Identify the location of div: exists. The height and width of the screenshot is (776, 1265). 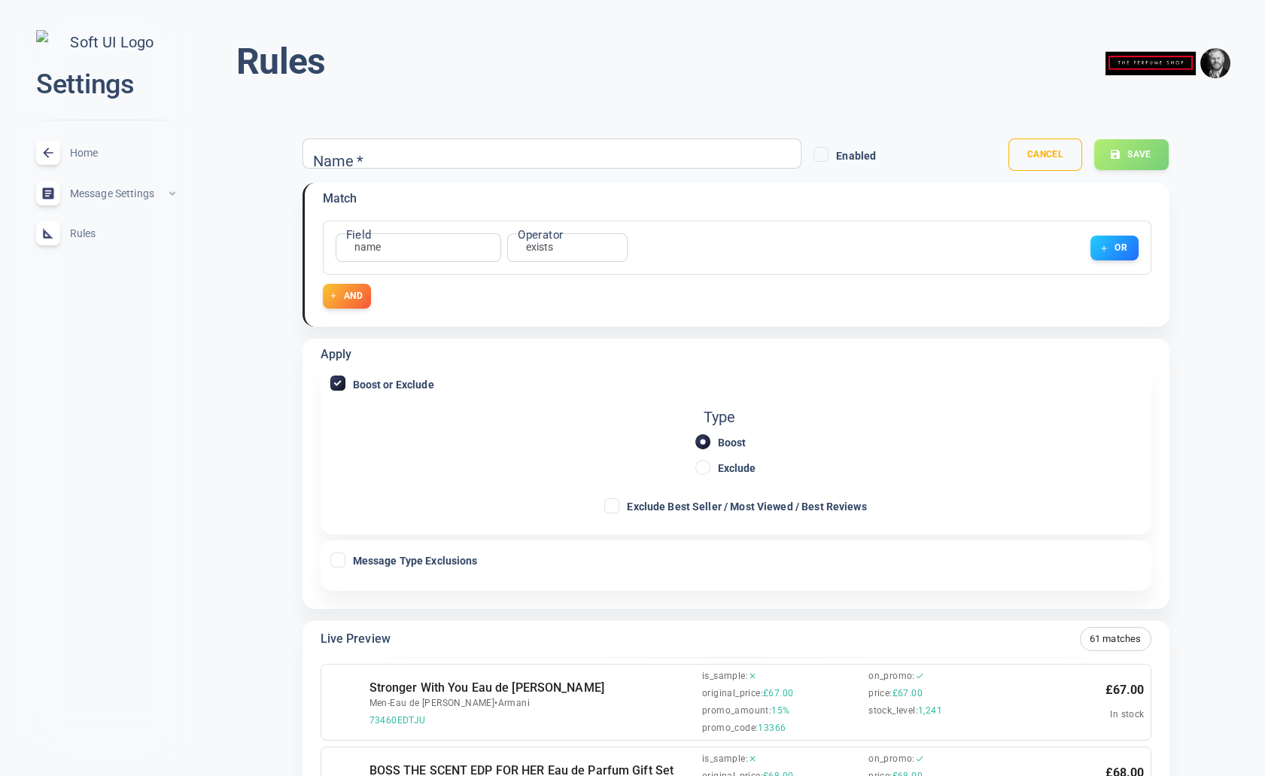
(540, 248).